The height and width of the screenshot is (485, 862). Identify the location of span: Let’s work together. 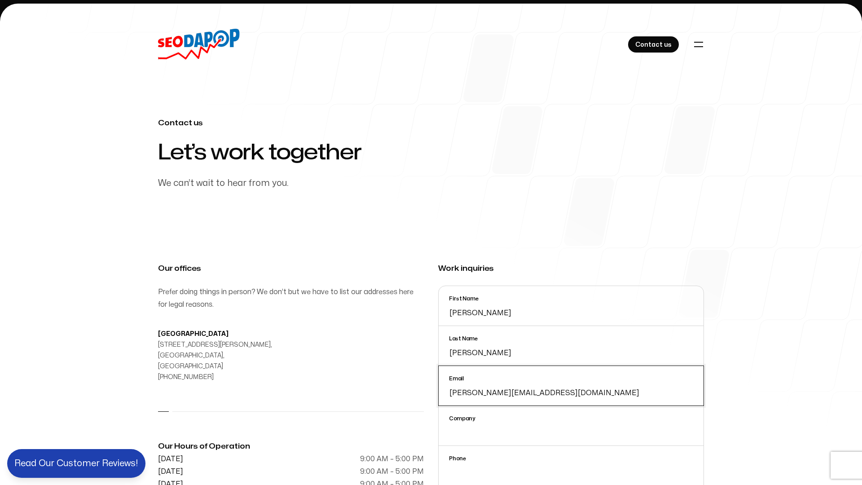
(388, 153).